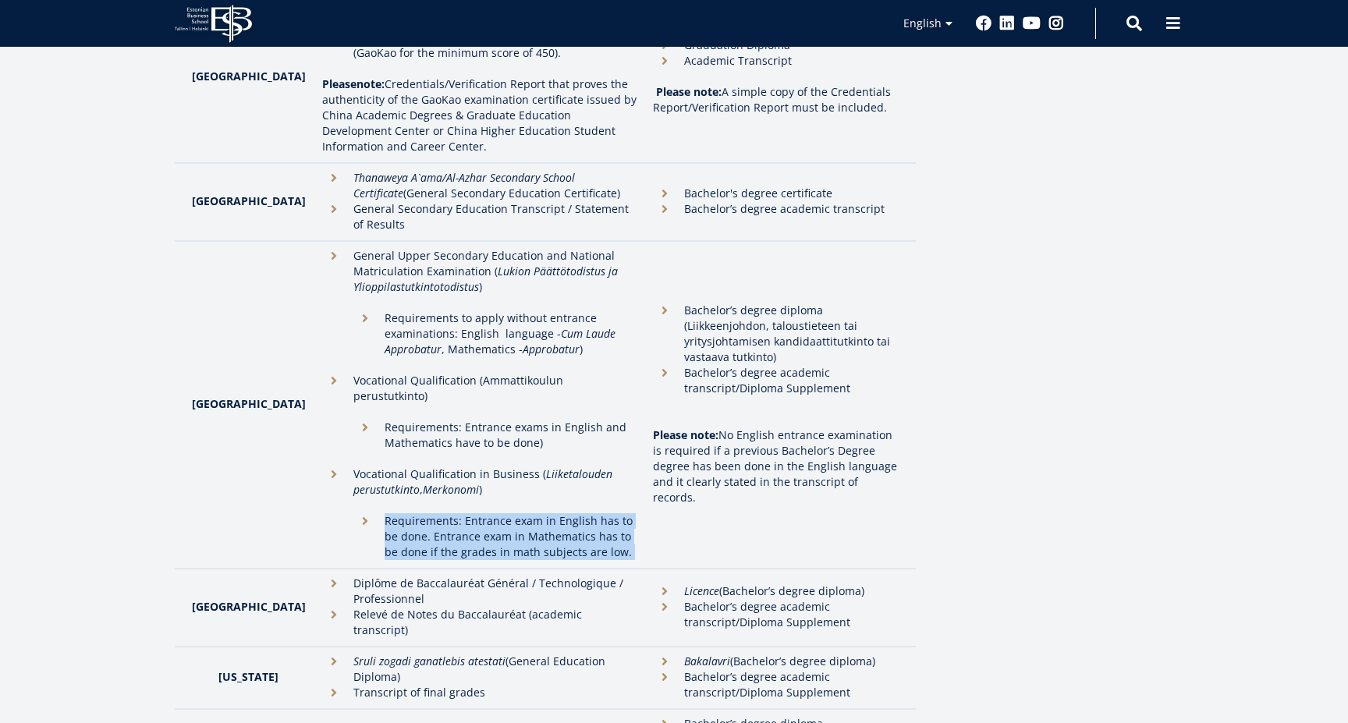  What do you see at coordinates (776, 209) in the screenshot?
I see `li: Bachelor’s degree academic transcript` at bounding box center [776, 209].